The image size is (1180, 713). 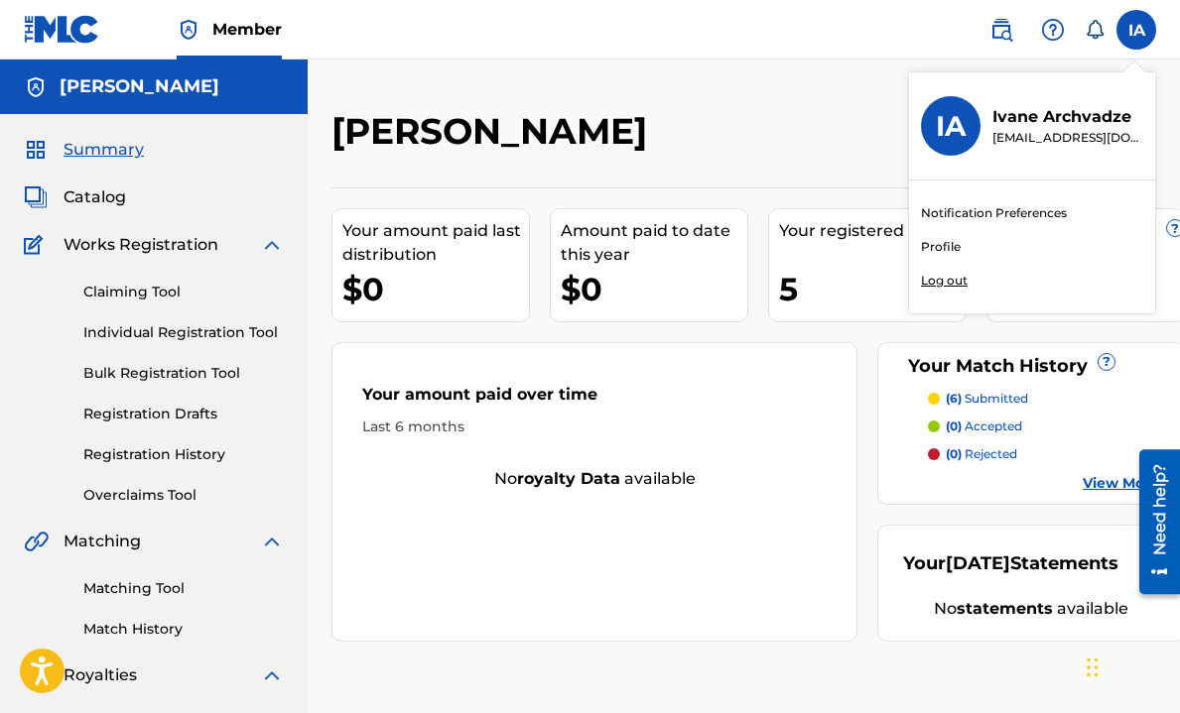 What do you see at coordinates (1010, 564) in the screenshot?
I see `div: Your Statements` at bounding box center [1010, 564].